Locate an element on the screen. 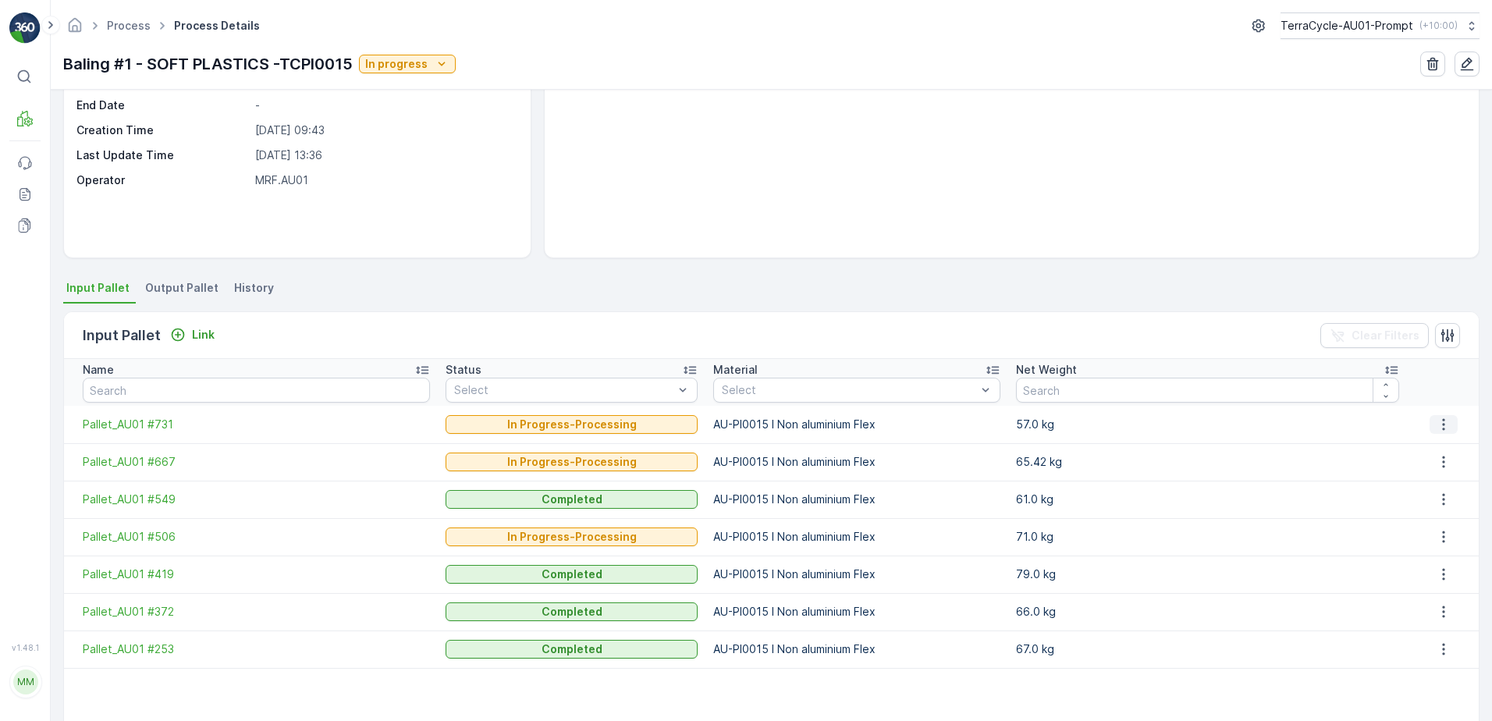 The height and width of the screenshot is (721, 1492). p: Creation Time is located at coordinates (162, 130).